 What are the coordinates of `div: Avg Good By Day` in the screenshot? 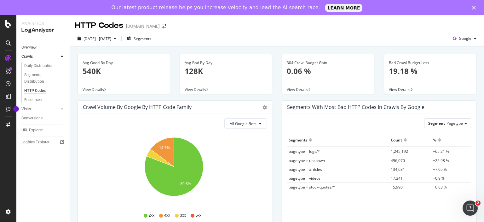 It's located at (124, 63).